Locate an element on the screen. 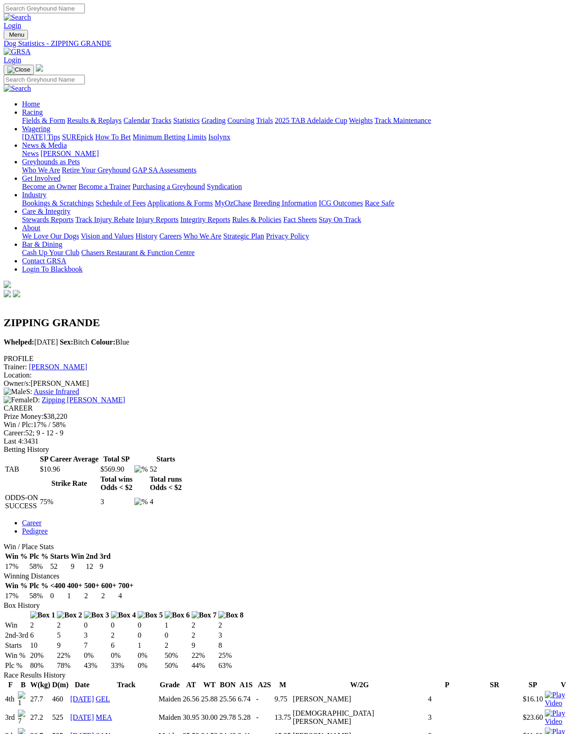 The image size is (587, 734). button: Toggle navigation is located at coordinates (19, 70).